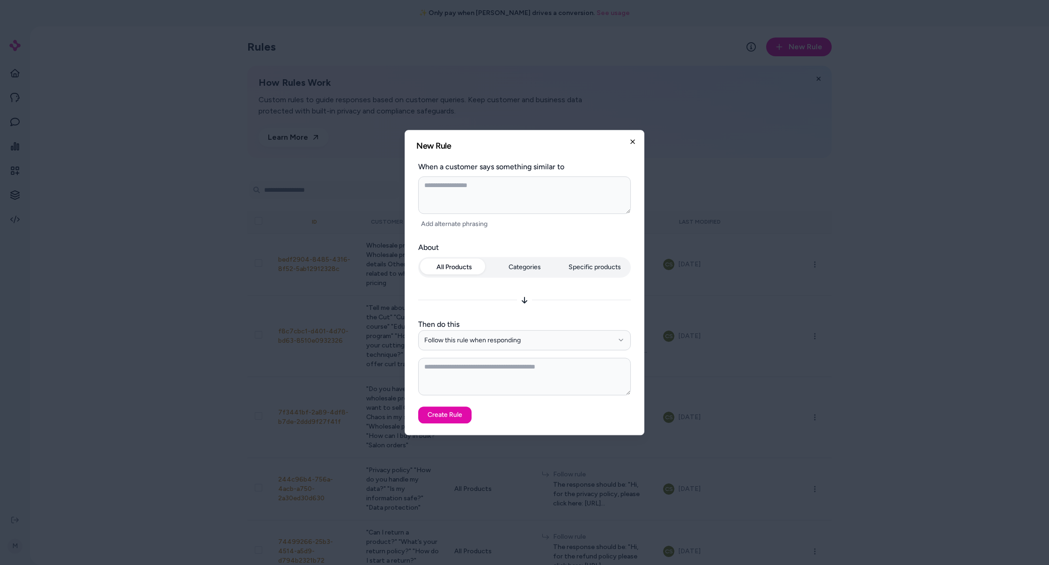 The height and width of the screenshot is (565, 1049). What do you see at coordinates (525, 324) in the screenshot?
I see `label: Then do this` at bounding box center [525, 324].